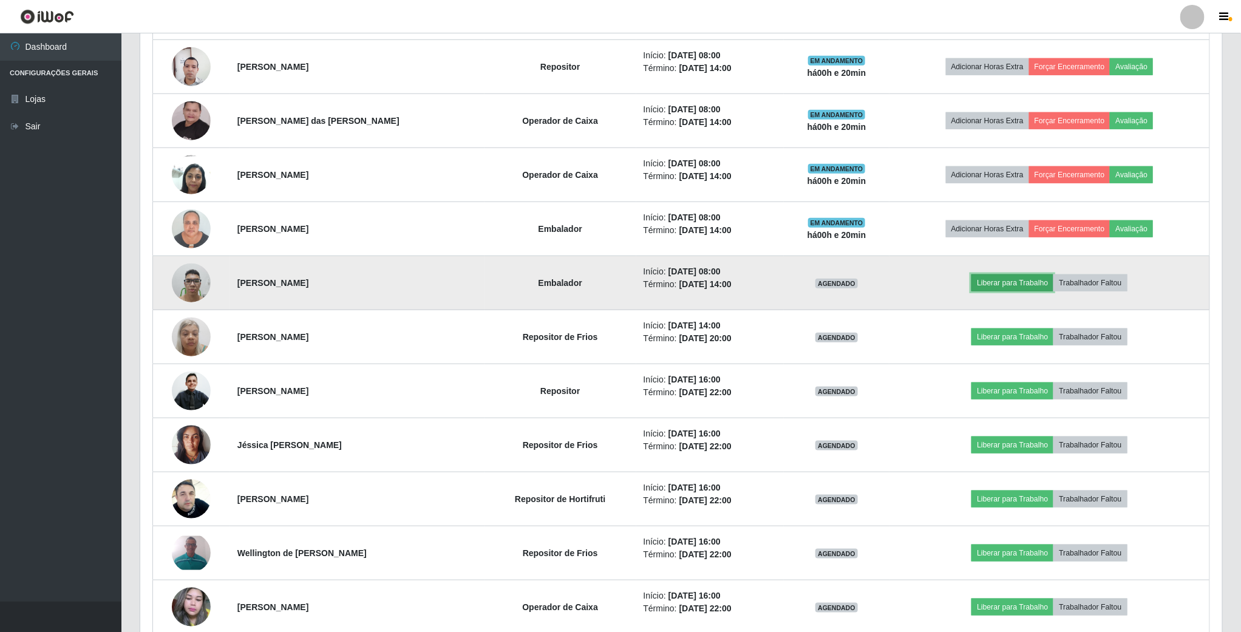 This screenshot has width=1241, height=632. Describe the element at coordinates (47, 16) in the screenshot. I see `img: CoreUI Logo` at that location.